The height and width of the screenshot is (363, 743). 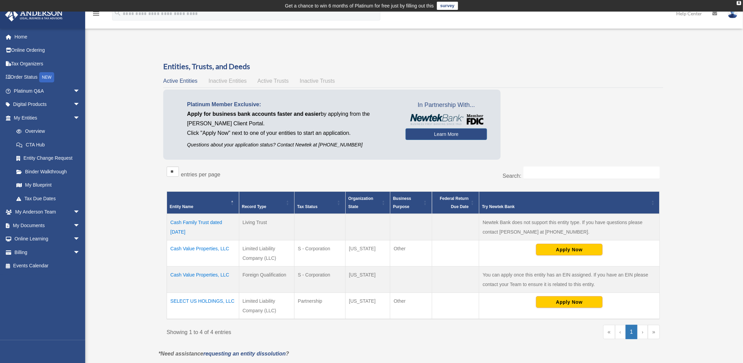 What do you see at coordinates (46, 132) in the screenshot?
I see `a: Overview` at bounding box center [46, 132].